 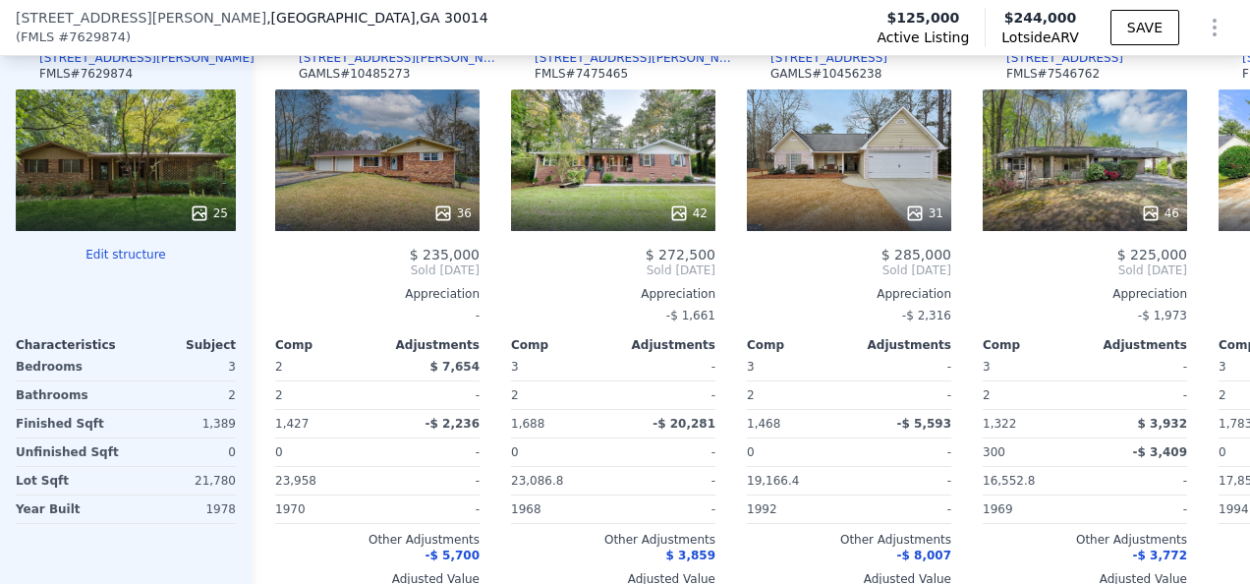 I want to click on span: $ 272,500, so click(x=680, y=255).